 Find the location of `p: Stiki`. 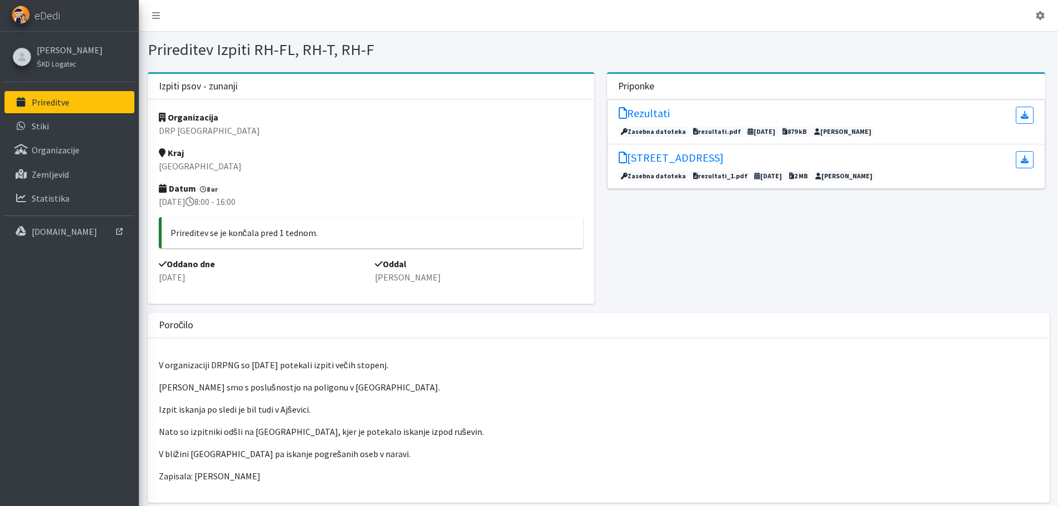

p: Stiki is located at coordinates (40, 126).